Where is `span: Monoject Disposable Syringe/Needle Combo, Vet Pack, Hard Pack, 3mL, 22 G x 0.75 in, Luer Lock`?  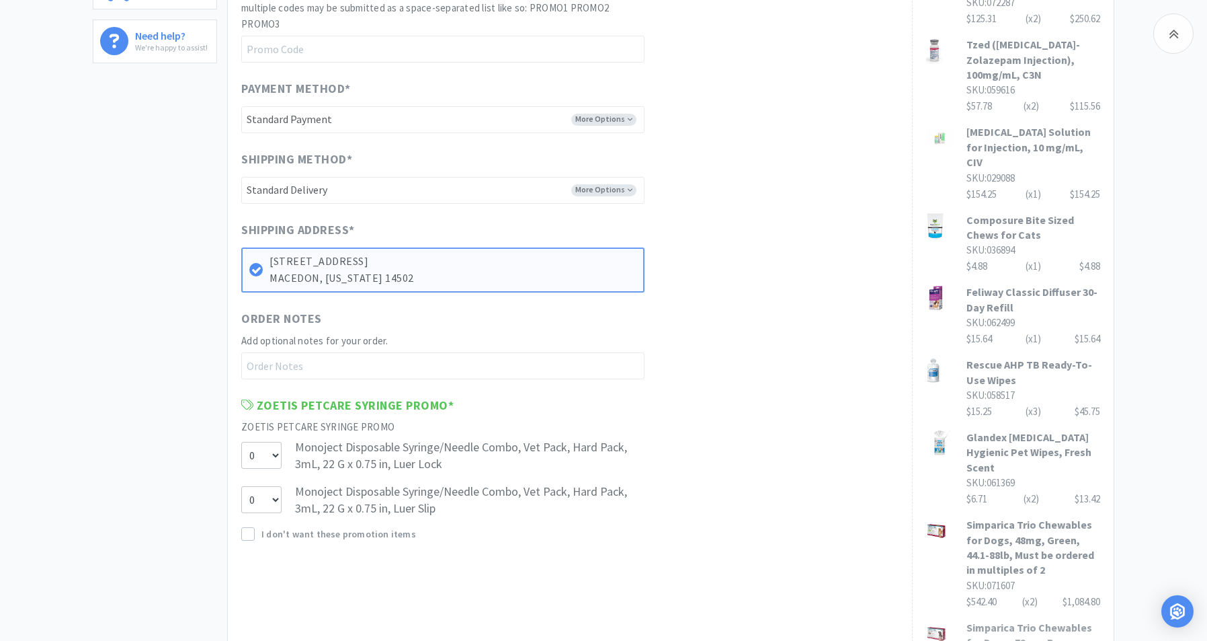
span: Monoject Disposable Syringe/Needle Combo, Vet Pack, Hard Pack, 3mL, 22 G x 0.75 in, Luer Lock is located at coordinates (470, 455).